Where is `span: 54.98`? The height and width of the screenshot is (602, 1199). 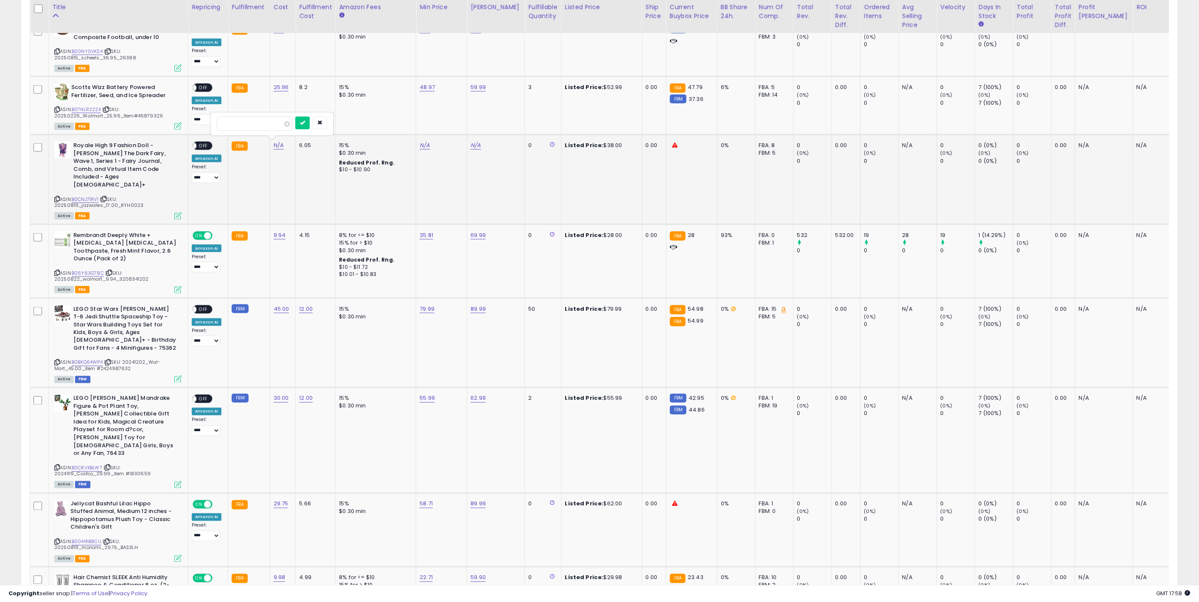
span: 54.98 is located at coordinates (695, 309).